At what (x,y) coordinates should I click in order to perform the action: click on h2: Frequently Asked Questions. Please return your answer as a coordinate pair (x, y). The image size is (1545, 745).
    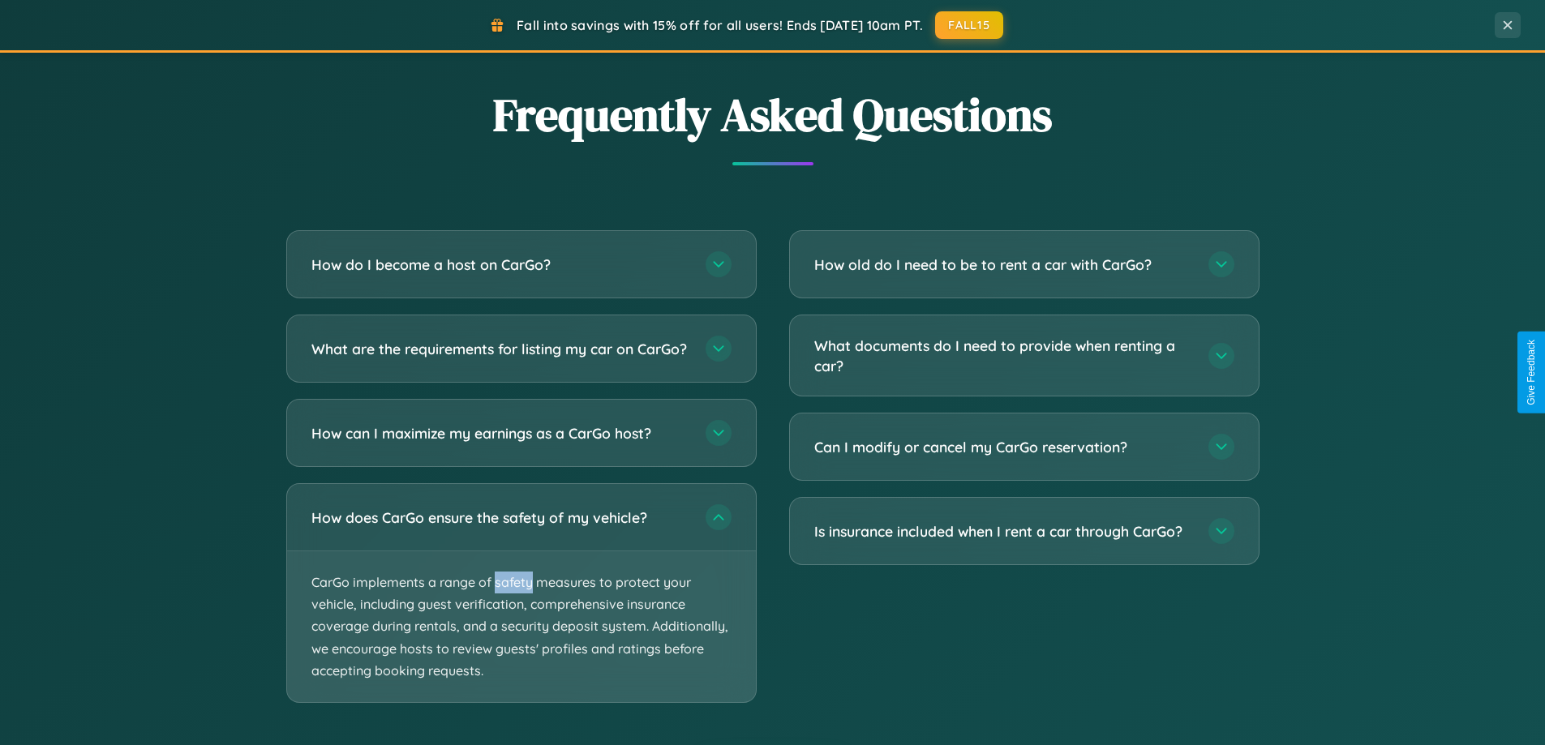
    Looking at the image, I should click on (773, 114).